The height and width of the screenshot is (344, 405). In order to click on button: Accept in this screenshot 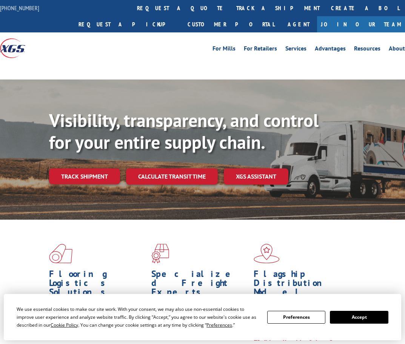, I will do `click(359, 318)`.